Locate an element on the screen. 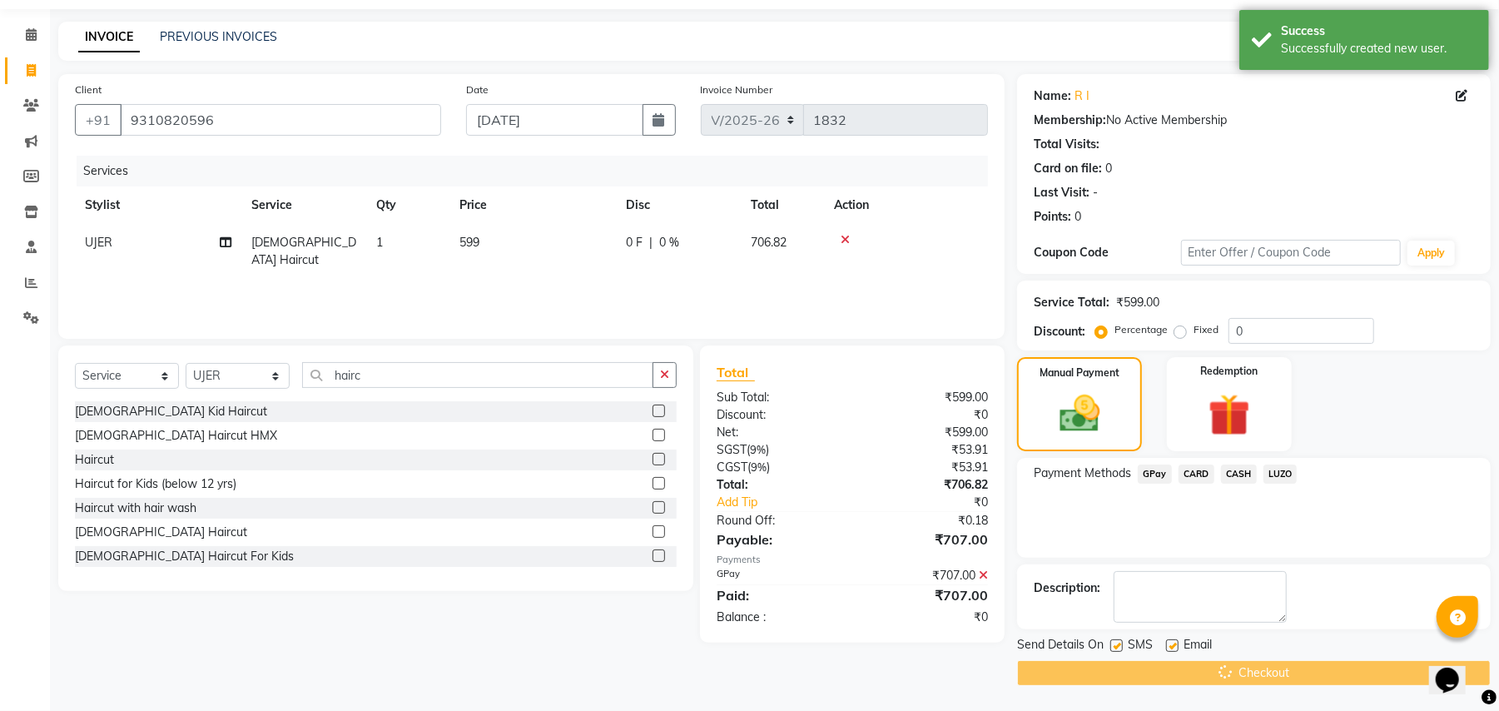 The width and height of the screenshot is (1499, 711). div: Membership: is located at coordinates (1070, 120).